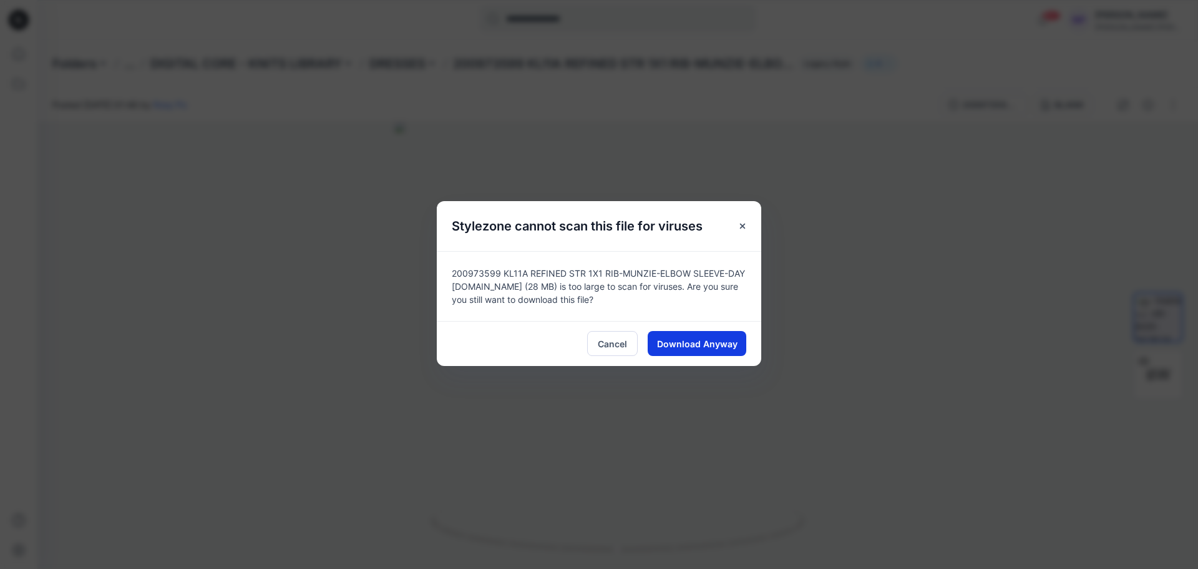 This screenshot has width=1198, height=569. Describe the element at coordinates (577, 226) in the screenshot. I see `h5: Stylezone cannot scan this file for viruses` at that location.